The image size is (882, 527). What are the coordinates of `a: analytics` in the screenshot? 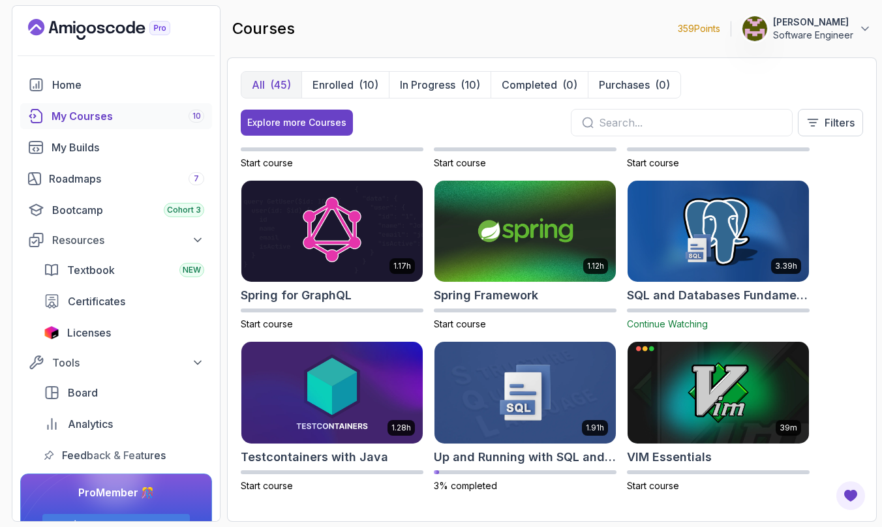 It's located at (124, 424).